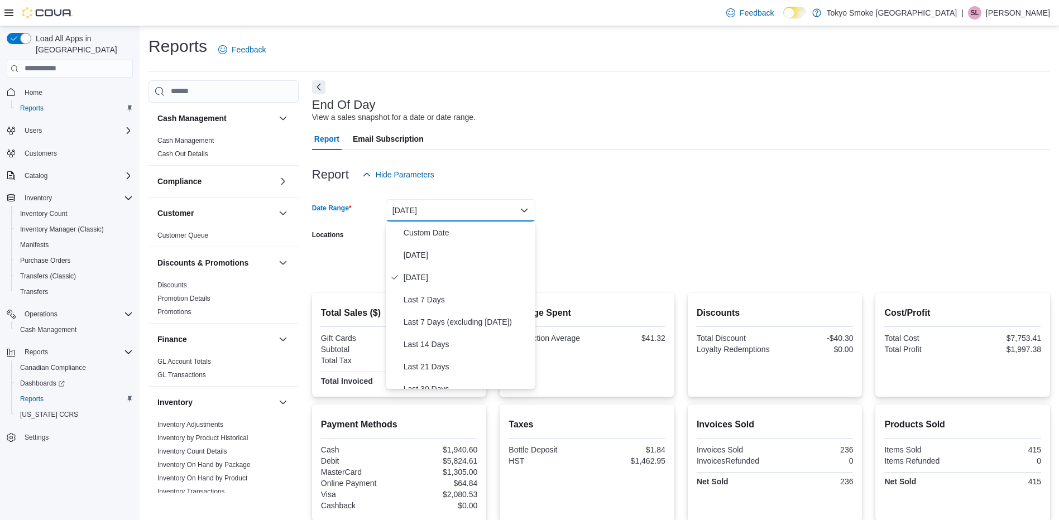 This screenshot has height=520, width=1059. I want to click on span: Inventory Manager (Classic), so click(62, 229).